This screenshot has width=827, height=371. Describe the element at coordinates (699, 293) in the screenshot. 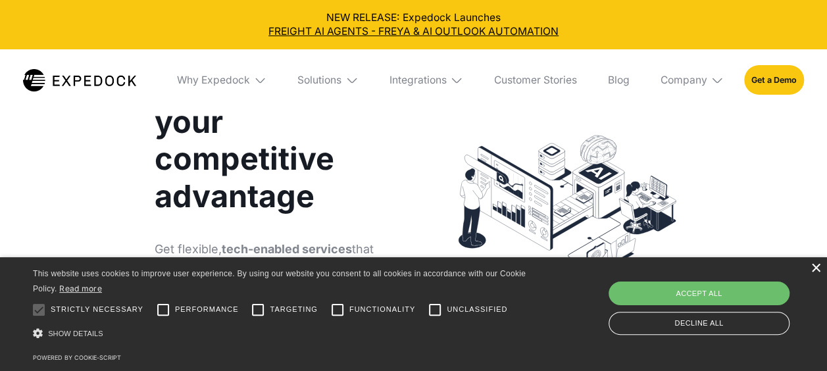

I see `div: Accept all` at that location.